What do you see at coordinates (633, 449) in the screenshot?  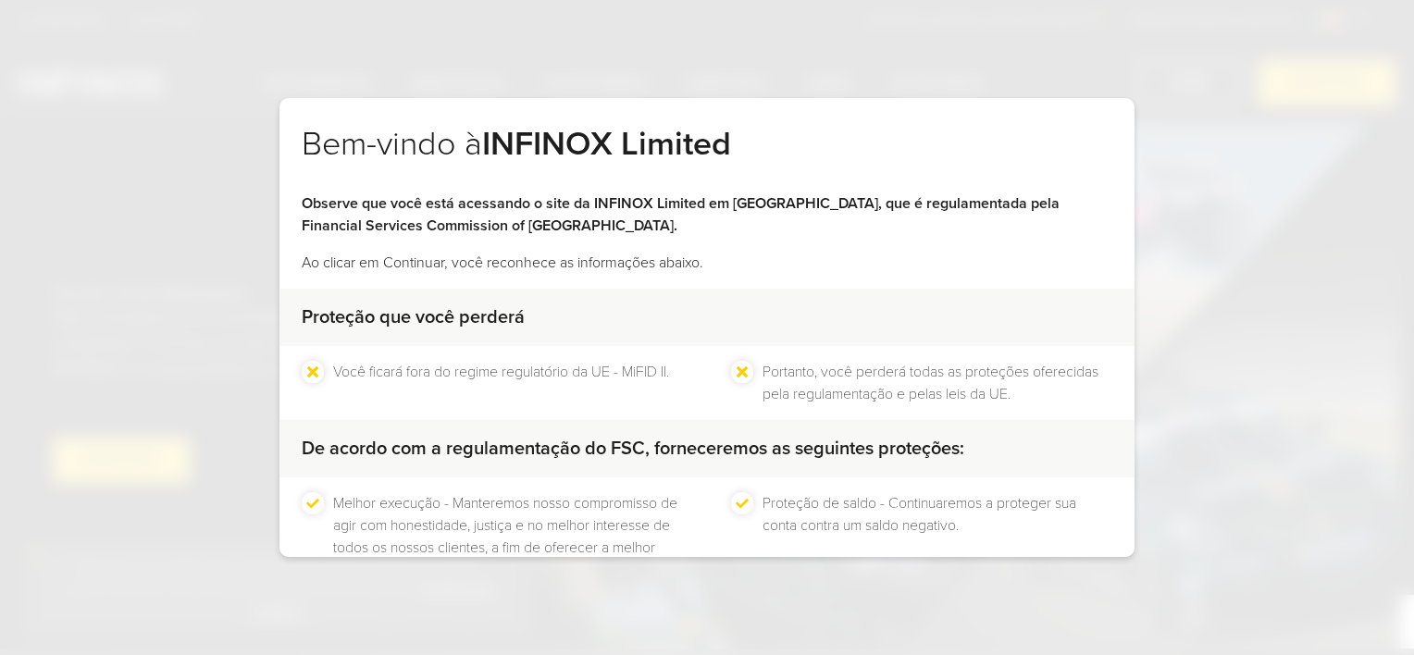 I see `strong: De acordo com a regulamentação do FSC, forneceremos as seguintes proteções:` at bounding box center [633, 449].